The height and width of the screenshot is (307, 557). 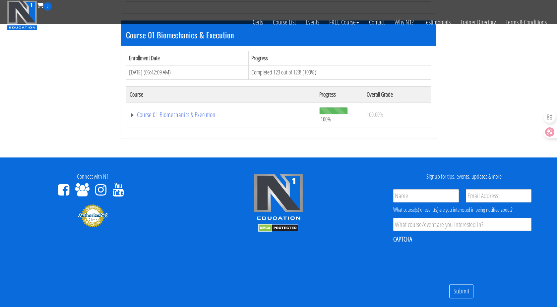 I want to click on a: Testimonials, so click(x=437, y=22).